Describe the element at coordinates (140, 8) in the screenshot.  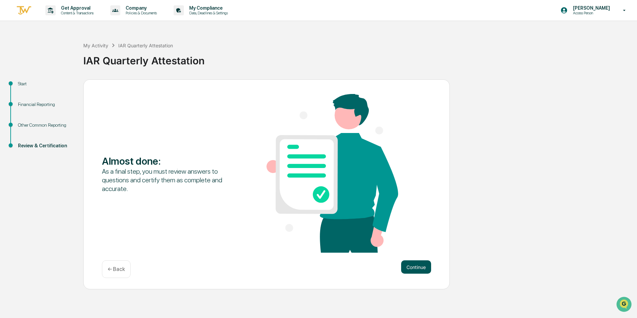
I see `p: Company` at that location.